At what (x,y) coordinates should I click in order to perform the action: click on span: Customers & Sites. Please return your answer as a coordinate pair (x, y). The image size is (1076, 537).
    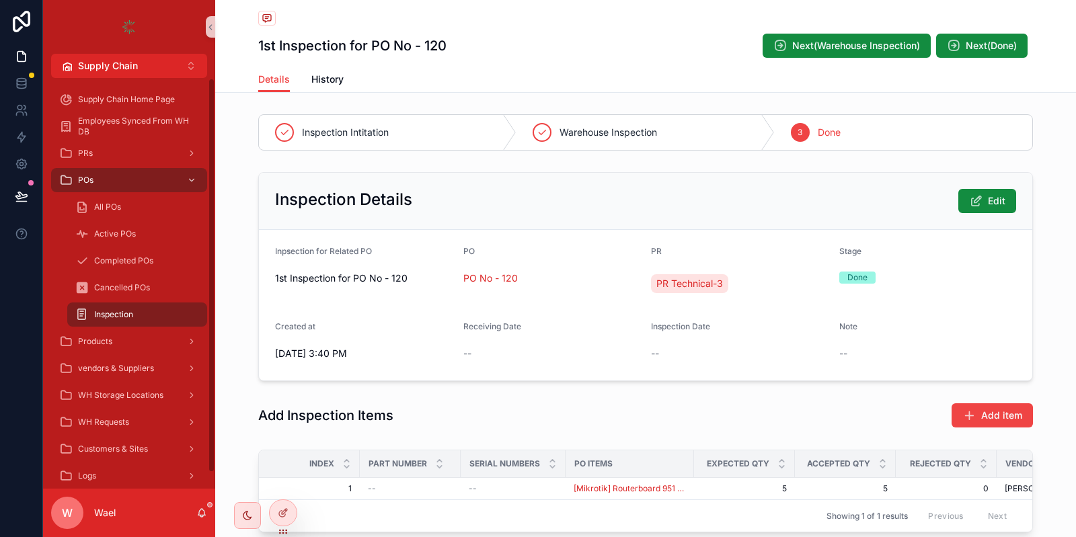
    Looking at the image, I should click on (113, 449).